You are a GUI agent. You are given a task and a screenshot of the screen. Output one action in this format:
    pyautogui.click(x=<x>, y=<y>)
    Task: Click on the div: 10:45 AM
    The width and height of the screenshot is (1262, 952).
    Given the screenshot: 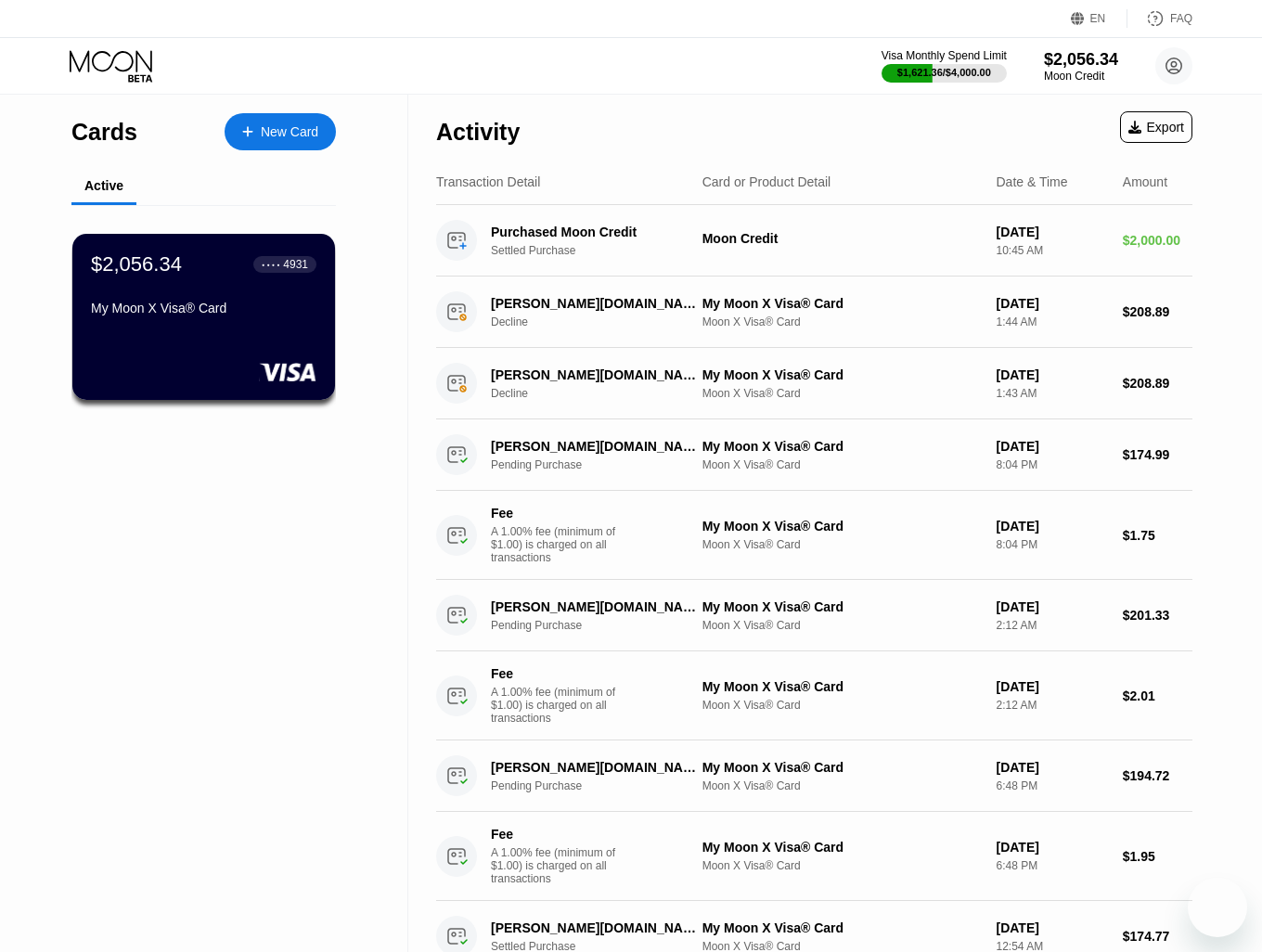 What is the action you would take?
    pyautogui.click(x=1052, y=250)
    